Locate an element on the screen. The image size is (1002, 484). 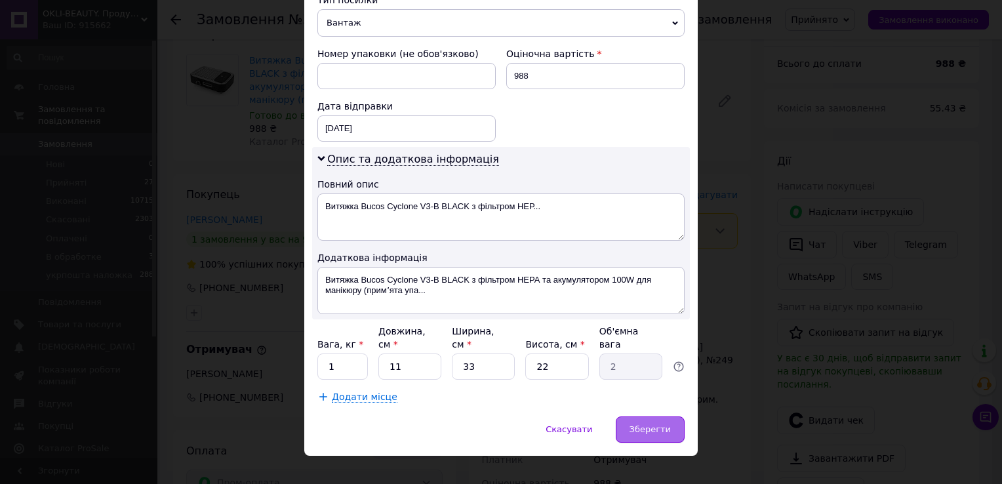
div: Оціночна вартість is located at coordinates (595, 54).